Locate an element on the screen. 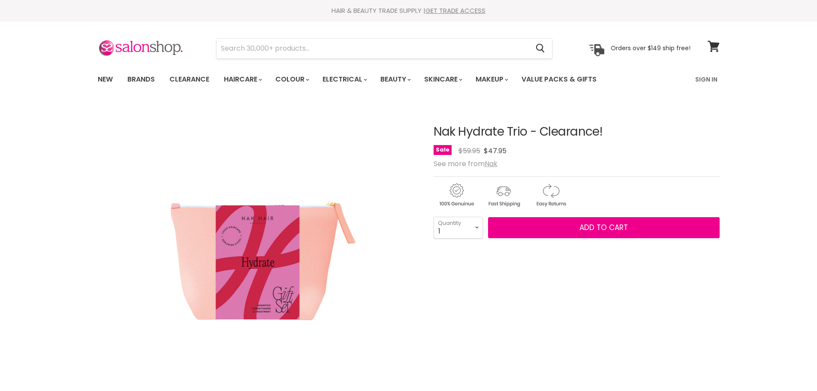 The height and width of the screenshot is (391, 817). div: HAIR & BEAUTY TRADE SUPPLY | is located at coordinates (409, 11).